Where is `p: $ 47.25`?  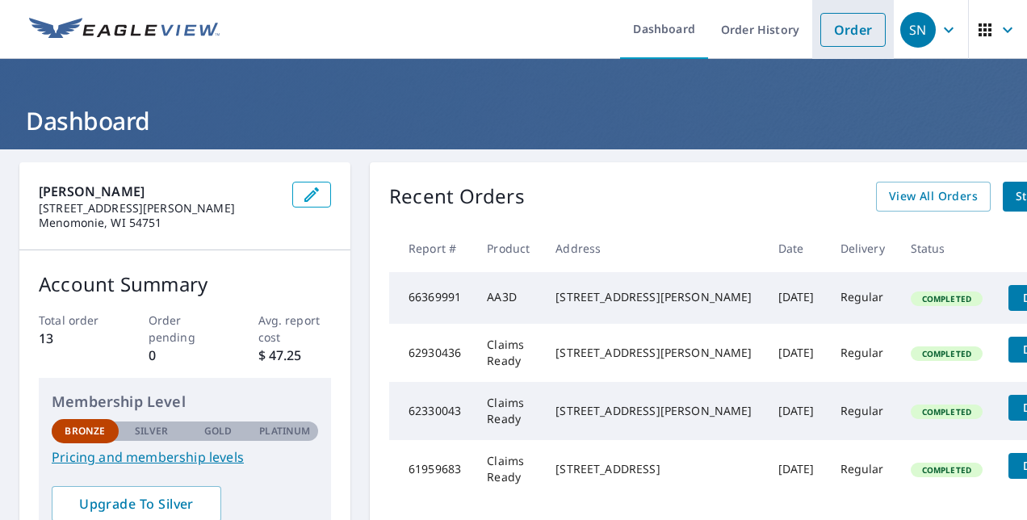
p: $ 47.25 is located at coordinates (295, 355).